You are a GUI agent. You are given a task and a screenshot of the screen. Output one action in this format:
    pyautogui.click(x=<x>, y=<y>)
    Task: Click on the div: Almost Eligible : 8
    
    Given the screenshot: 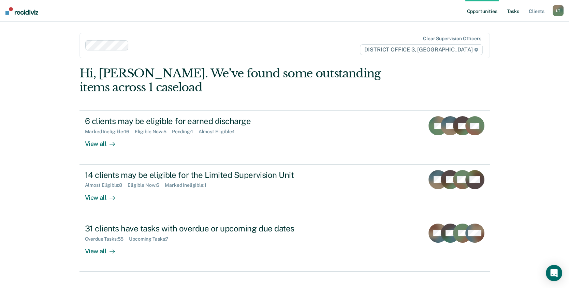 What is the action you would take?
    pyautogui.click(x=106, y=185)
    